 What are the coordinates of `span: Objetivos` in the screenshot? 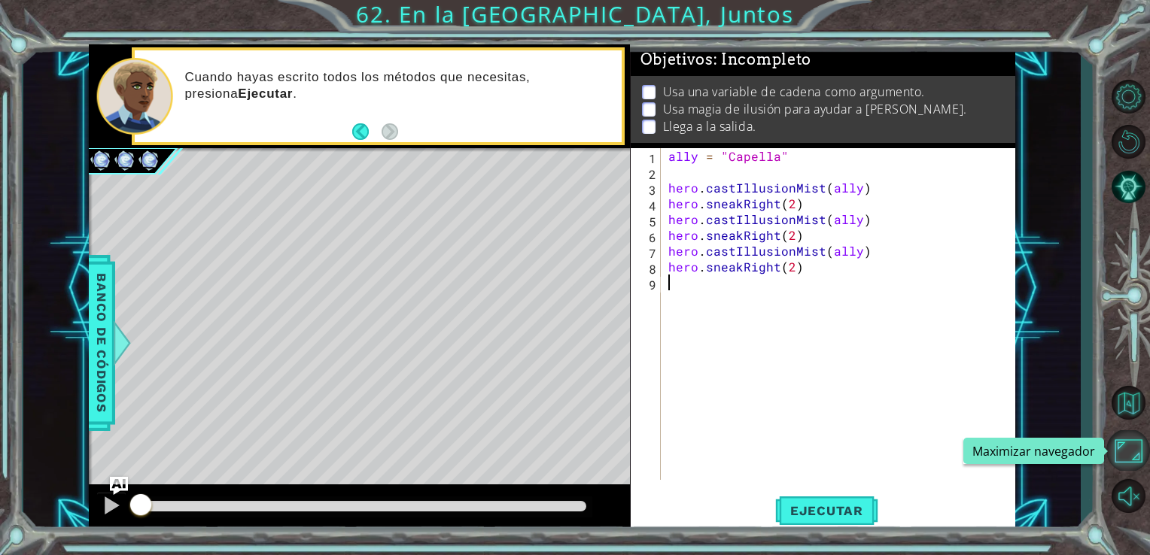 It's located at (726, 59).